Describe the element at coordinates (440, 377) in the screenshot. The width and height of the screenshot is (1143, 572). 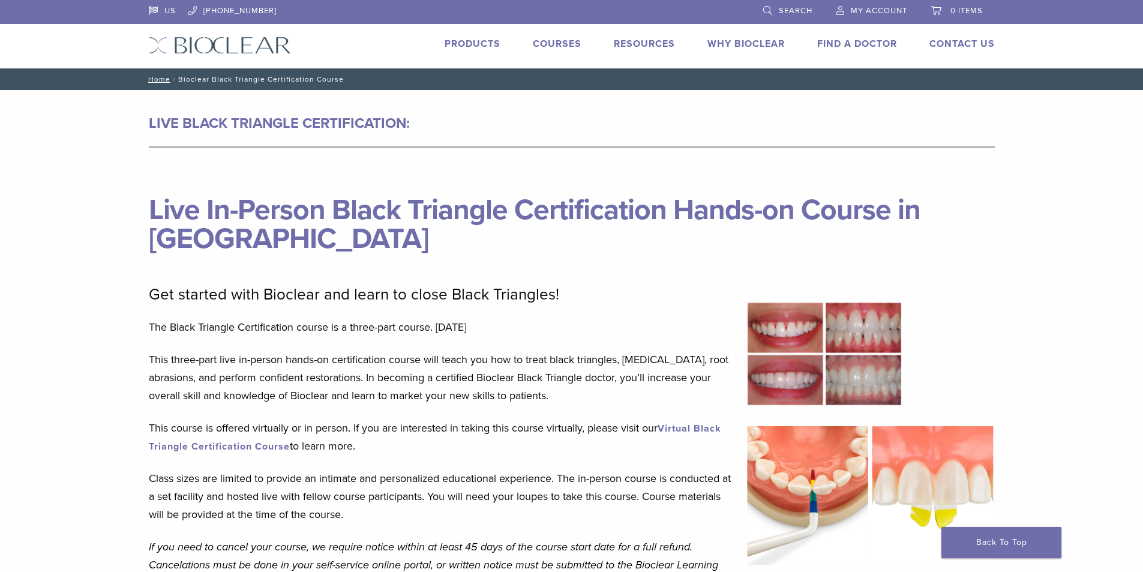
I see `p: This three-part live in-person hands-on certification course will teach you how to treat black tr...` at that location.